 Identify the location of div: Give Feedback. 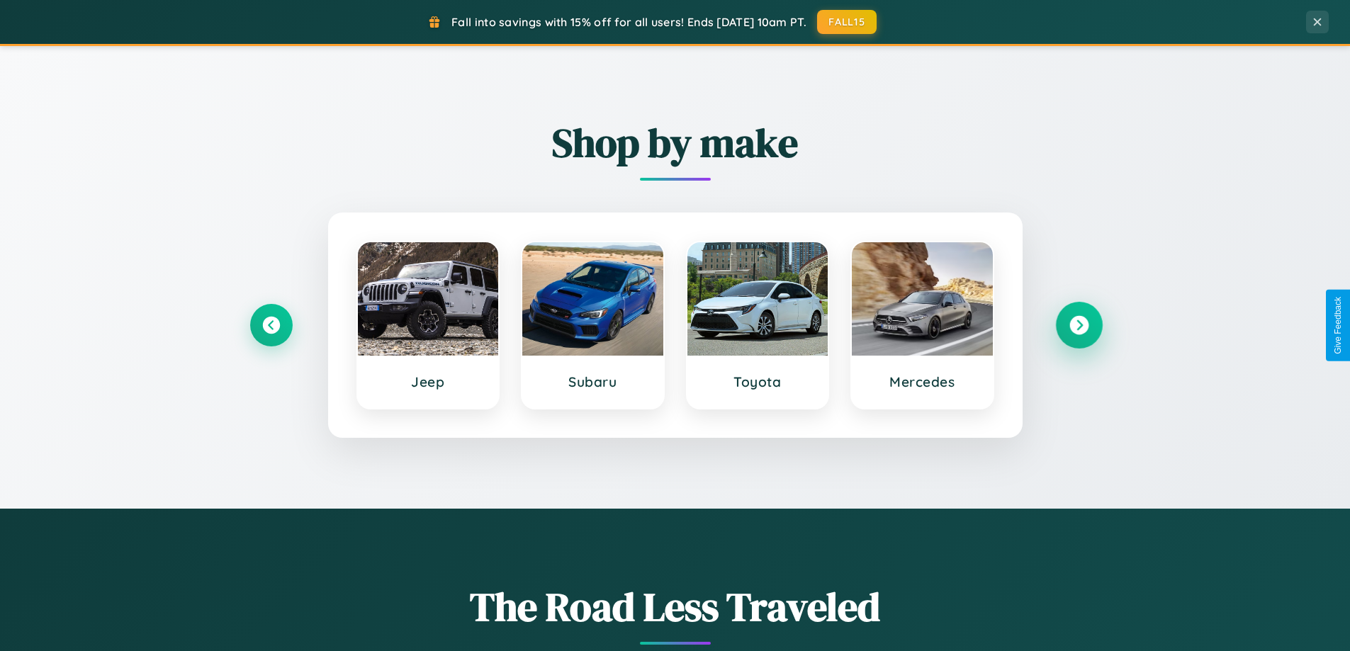
(1338, 325).